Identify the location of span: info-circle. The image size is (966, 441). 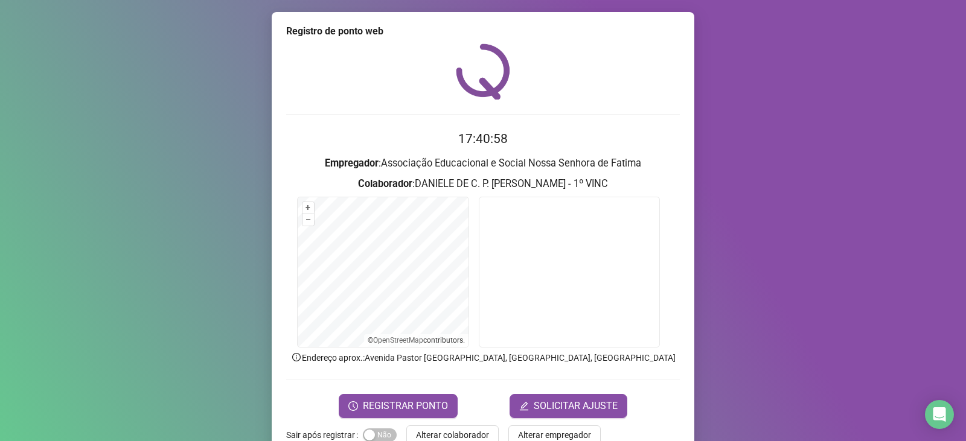
(296, 357).